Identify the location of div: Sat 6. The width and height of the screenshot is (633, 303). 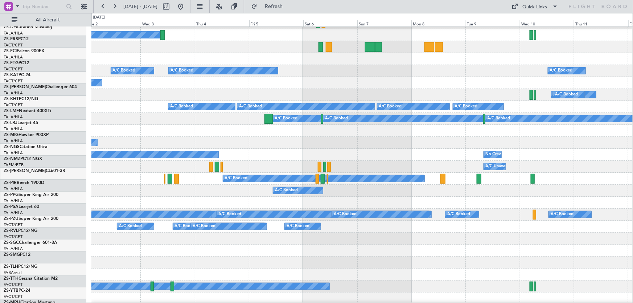
(330, 23).